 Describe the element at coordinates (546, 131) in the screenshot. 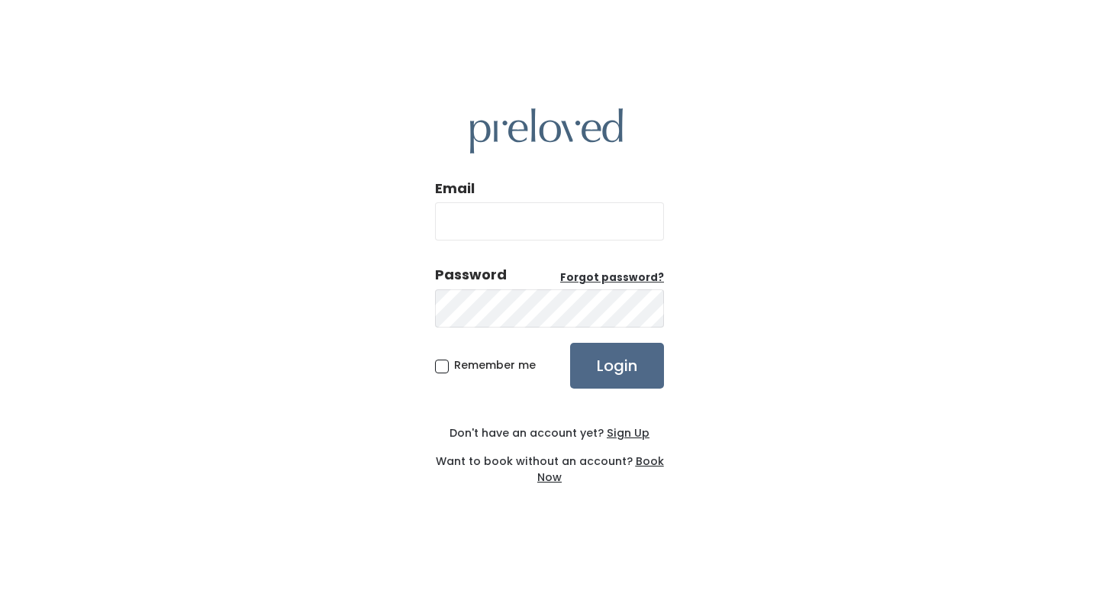

I see `img: preloved logo` at that location.